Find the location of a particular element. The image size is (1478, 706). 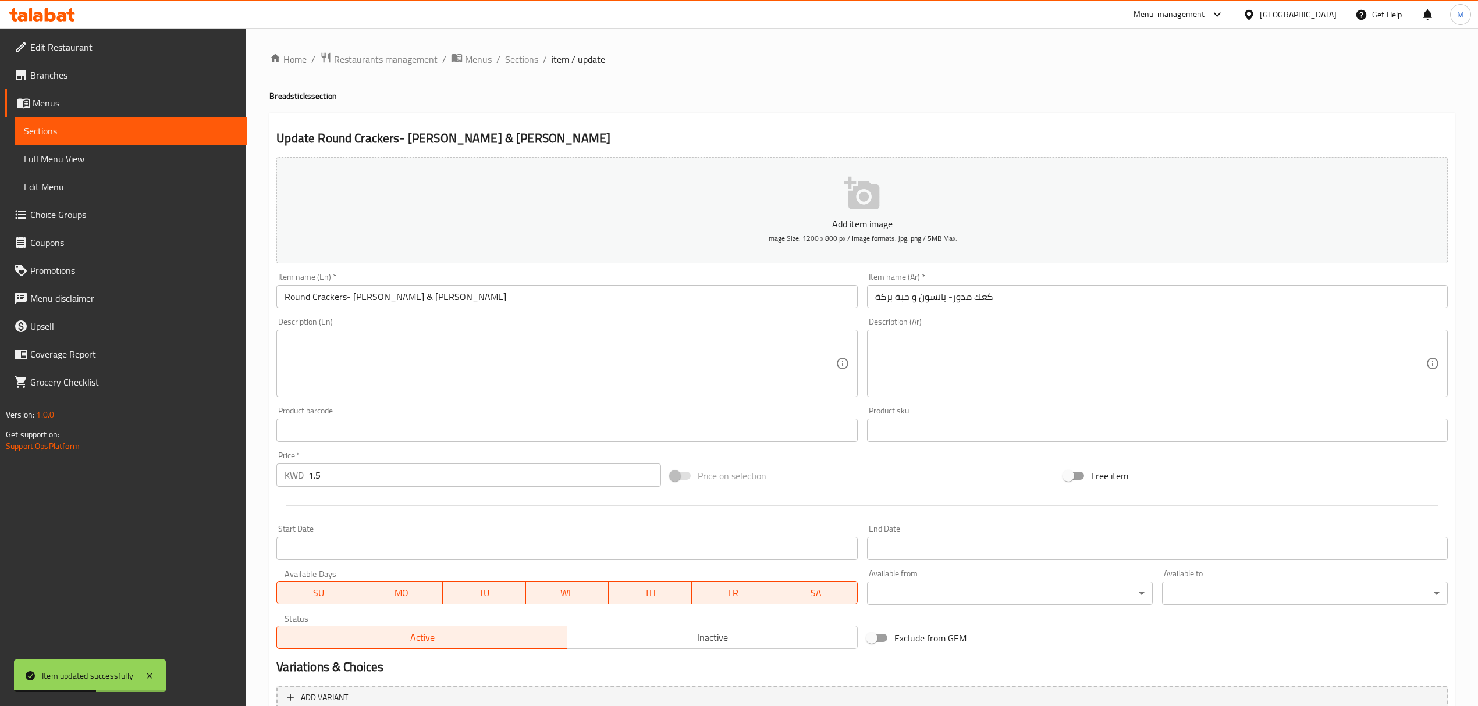

button: Active is located at coordinates (422, 638).